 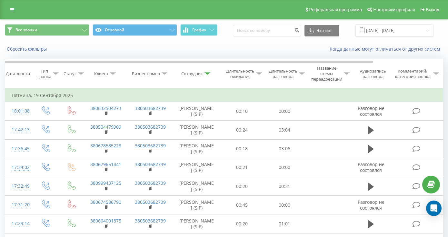 I want to click on div: Open Intercom Messenger, so click(x=434, y=208).